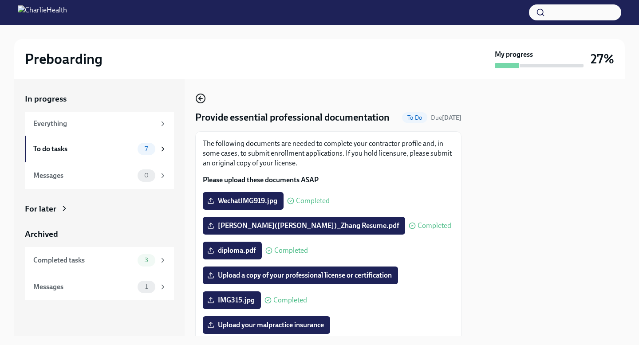 This screenshot has height=345, width=639. I want to click on a: Messages1, so click(99, 287).